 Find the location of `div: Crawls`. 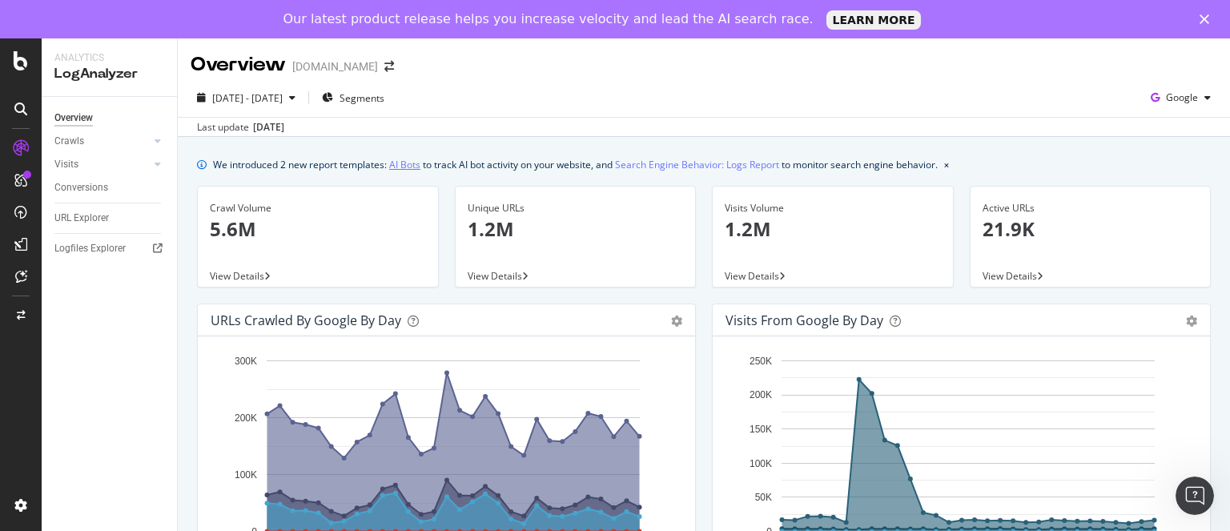

div: Crawls is located at coordinates (69, 141).